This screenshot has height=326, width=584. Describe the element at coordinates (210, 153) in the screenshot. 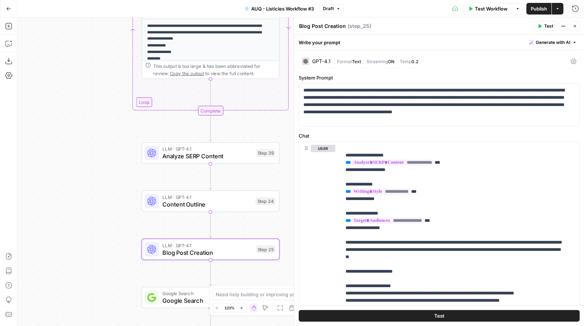

I see `div: LLM · GPT-4.1Analyze SERP ContentStep 39` at that location.